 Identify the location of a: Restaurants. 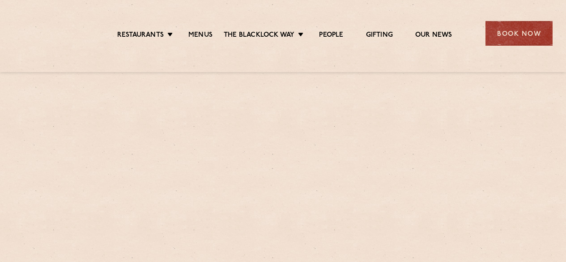
(140, 36).